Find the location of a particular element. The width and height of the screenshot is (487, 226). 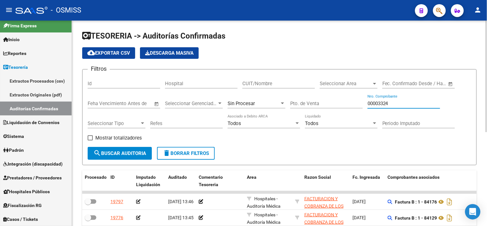

span: Padrón is located at coordinates (13, 150).